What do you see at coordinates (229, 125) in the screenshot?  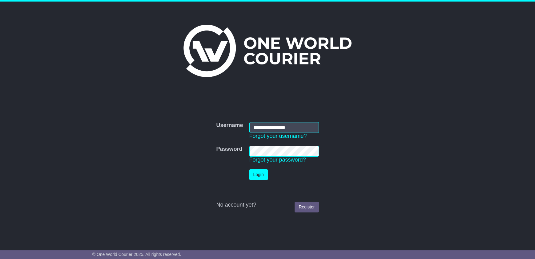 I see `label: Username` at bounding box center [229, 125].